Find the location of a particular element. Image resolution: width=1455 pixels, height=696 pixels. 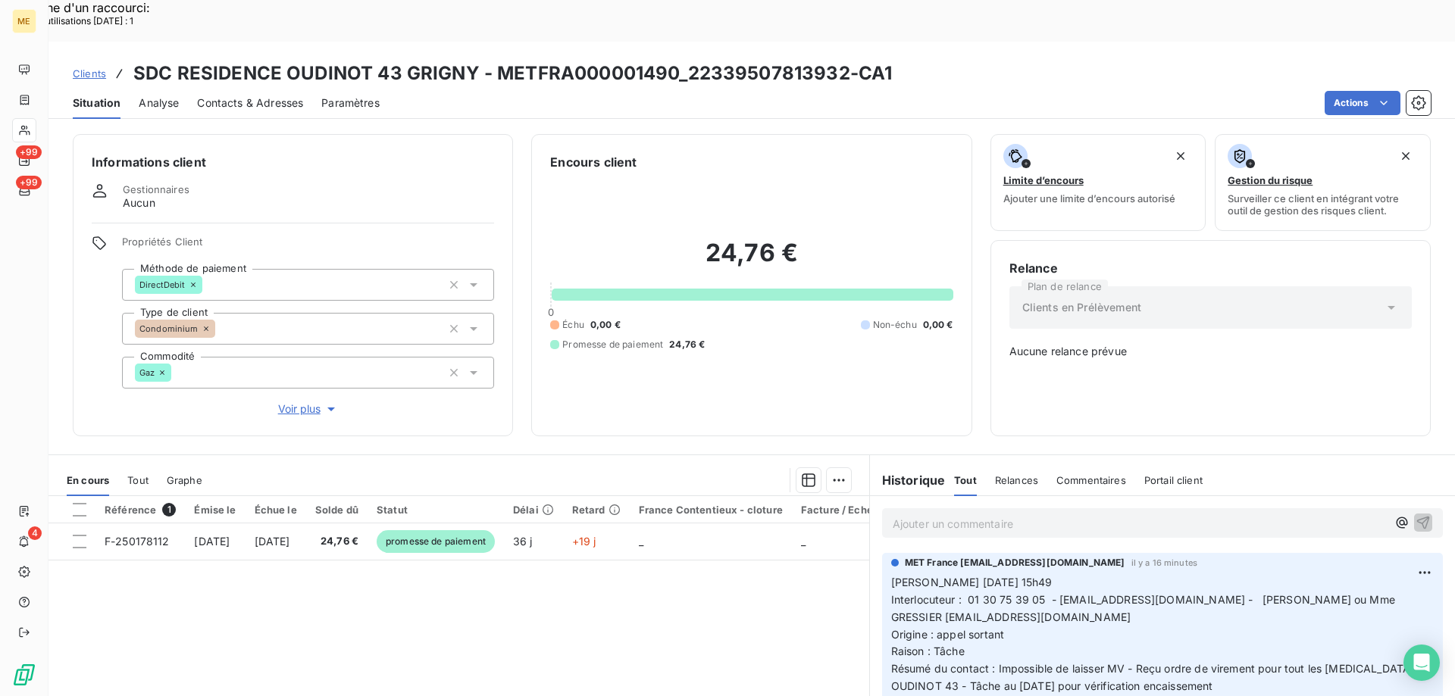

span: Graphe is located at coordinates (184, 480).